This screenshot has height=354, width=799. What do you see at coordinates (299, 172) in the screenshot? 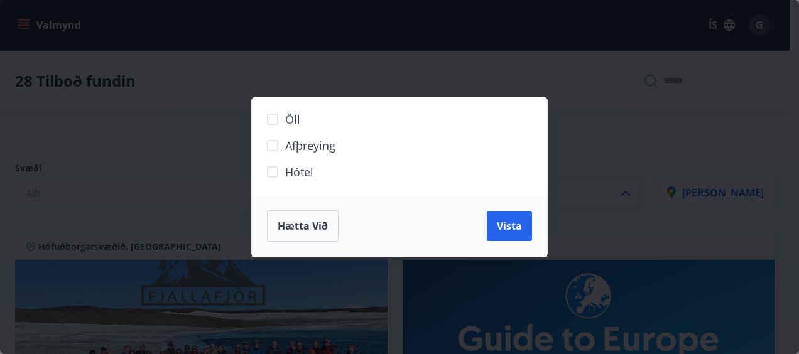
I see `span: Hótel` at bounding box center [299, 172].